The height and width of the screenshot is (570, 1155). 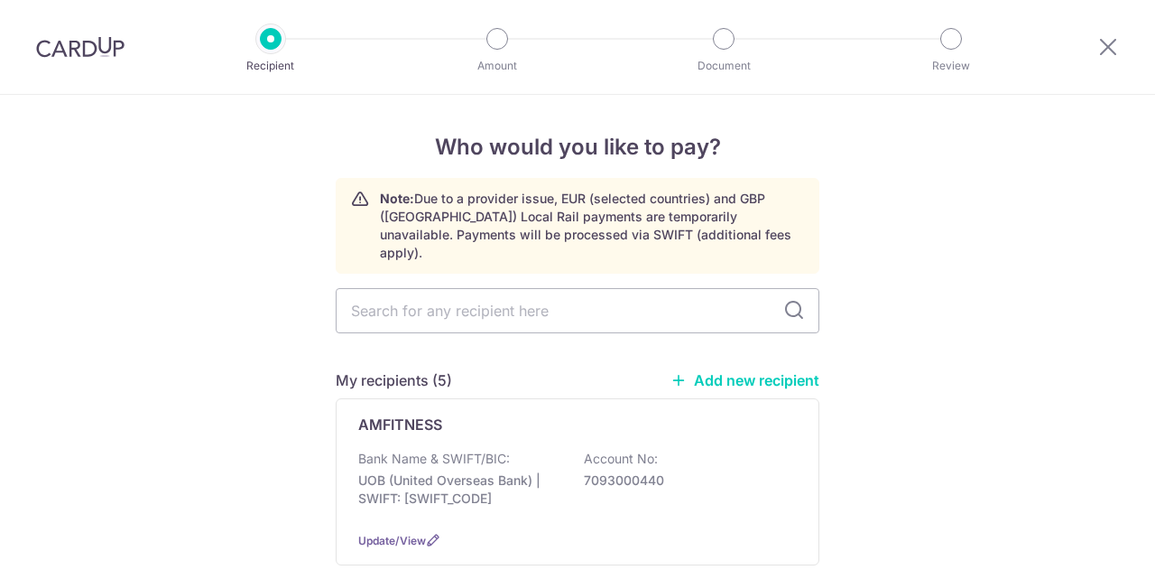 What do you see at coordinates (745, 380) in the screenshot?
I see `a: Add new recipient` at bounding box center [745, 380].